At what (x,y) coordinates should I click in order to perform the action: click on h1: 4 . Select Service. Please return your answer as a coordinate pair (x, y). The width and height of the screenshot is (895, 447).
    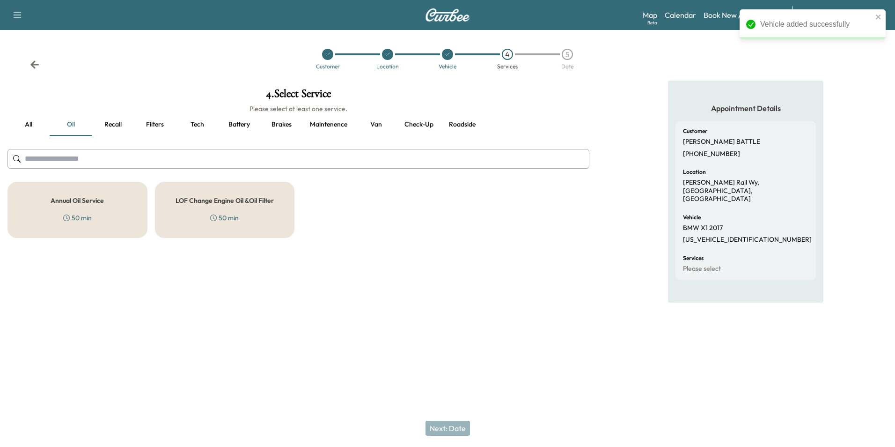
    Looking at the image, I should click on (298, 96).